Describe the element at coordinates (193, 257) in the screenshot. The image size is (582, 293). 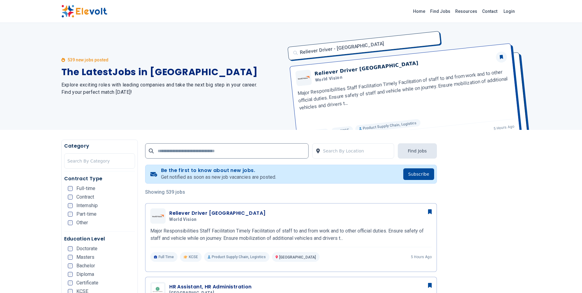
I see `span: KCSE` at that location.